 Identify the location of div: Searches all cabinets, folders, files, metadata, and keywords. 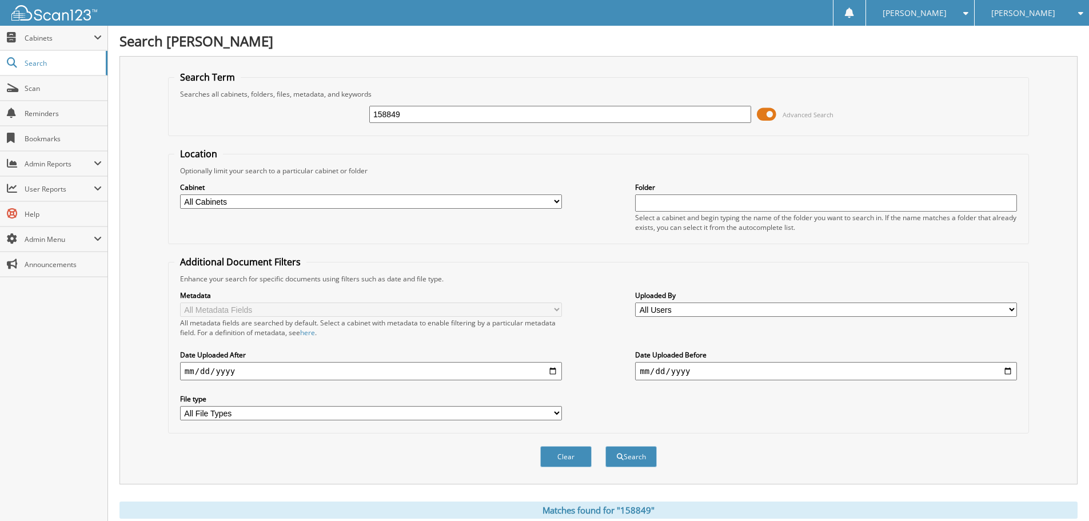
(599, 94).